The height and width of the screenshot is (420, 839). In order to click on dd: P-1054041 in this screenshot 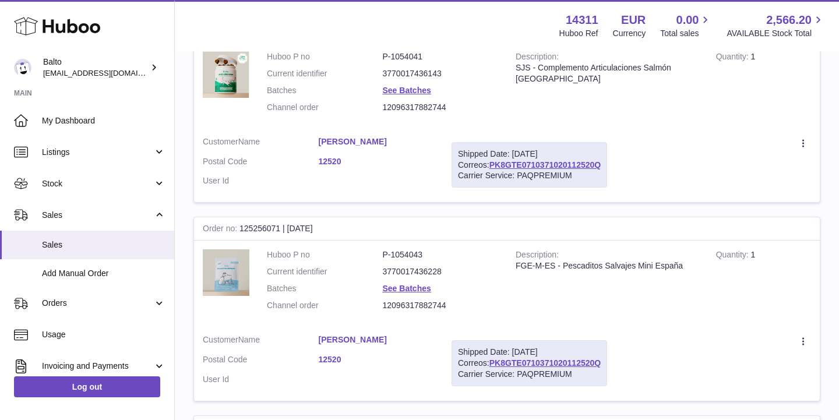, I will do `click(441, 57)`.